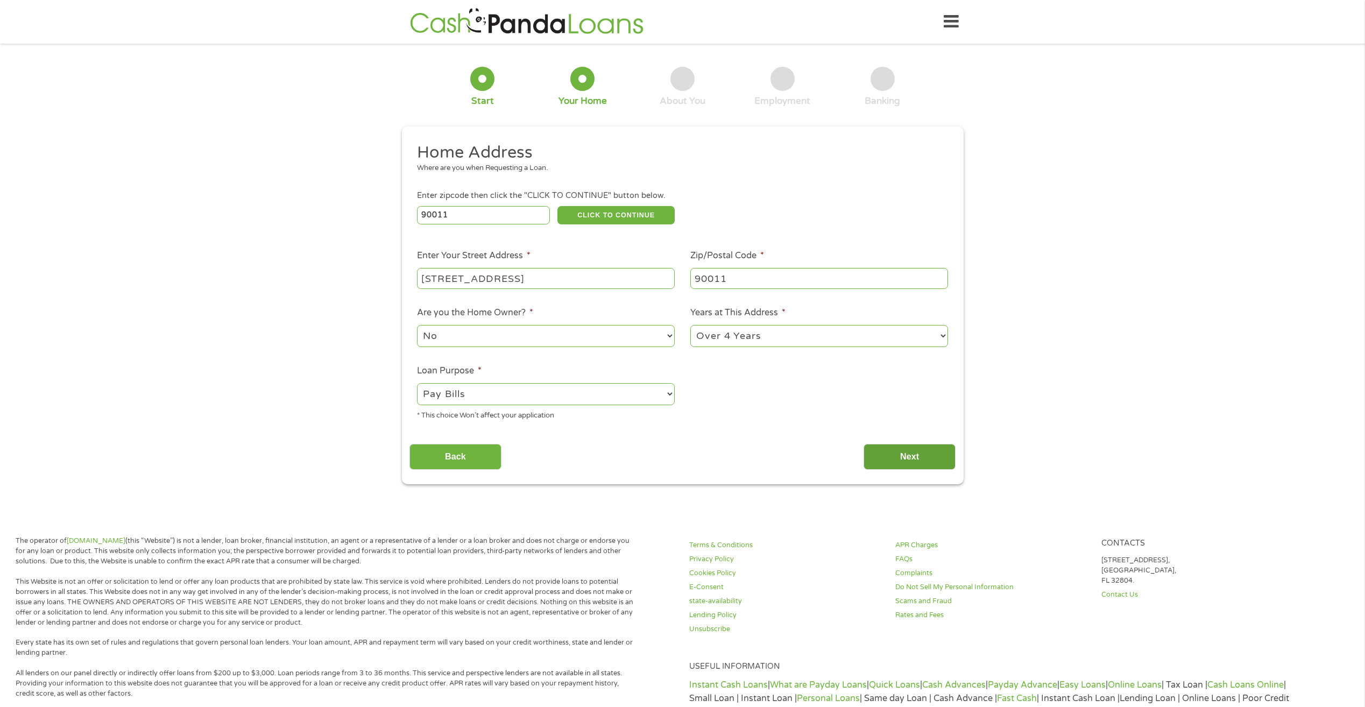  Describe the element at coordinates (325, 602) in the screenshot. I see `p: This Website is not an offer or solicitation to lend or offer any loan products that are prohibit...` at that location.